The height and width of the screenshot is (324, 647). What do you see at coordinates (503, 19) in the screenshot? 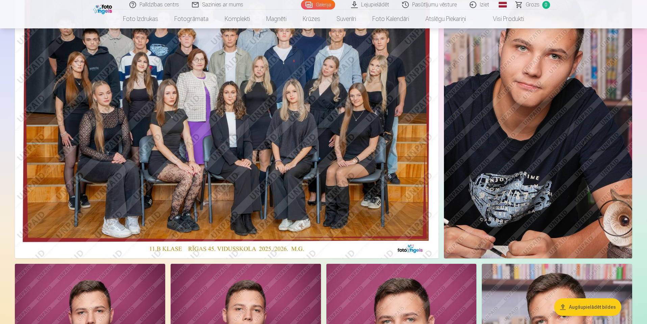
I see `a: Visi produkti` at bounding box center [503, 19].